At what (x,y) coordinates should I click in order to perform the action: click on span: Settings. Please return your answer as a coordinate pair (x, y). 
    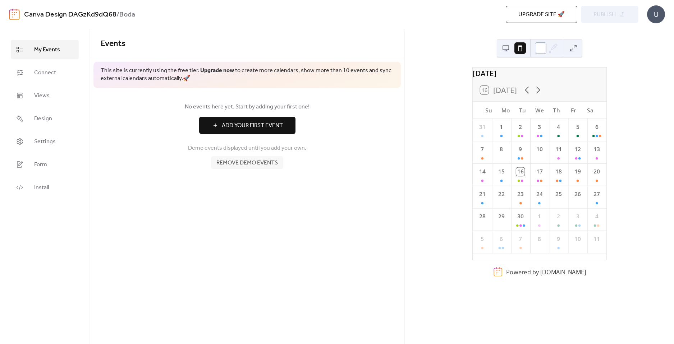
    Looking at the image, I should click on (45, 142).